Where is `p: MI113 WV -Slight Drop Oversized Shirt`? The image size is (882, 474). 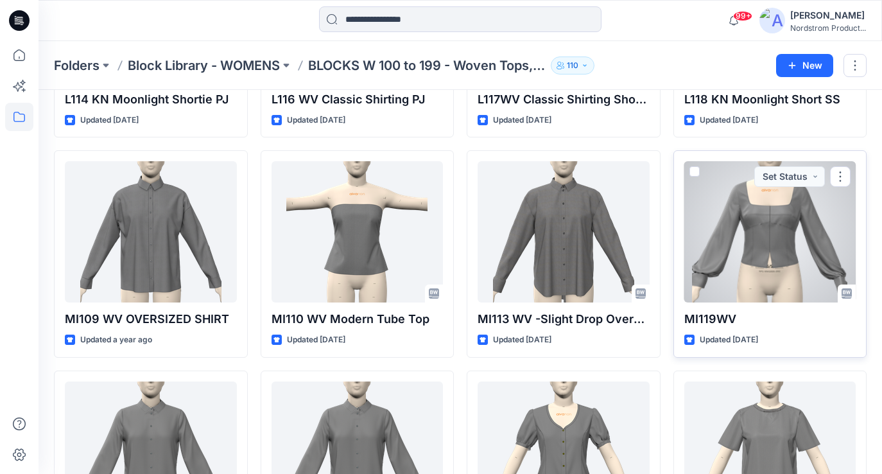
p: MI113 WV -Slight Drop Oversized Shirt is located at coordinates (564, 319).